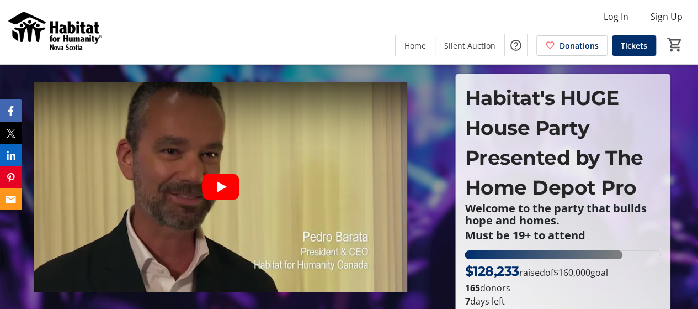  I want to click on span: Donations, so click(579, 45).